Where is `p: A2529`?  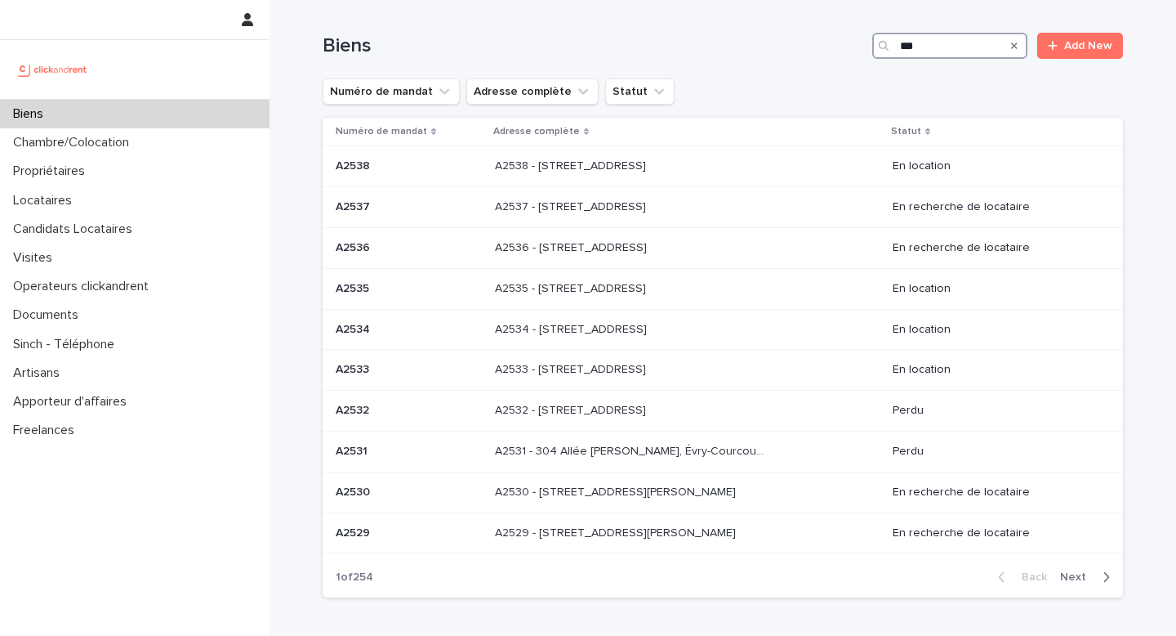 p: A2529 is located at coordinates (355, 531).